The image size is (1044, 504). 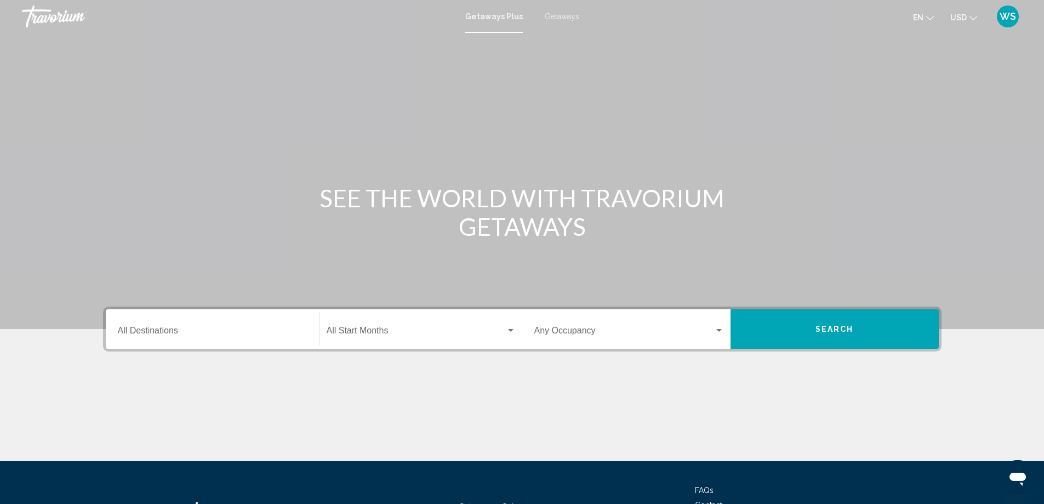 What do you see at coordinates (924, 17) in the screenshot?
I see `button: Change language` at bounding box center [924, 17].